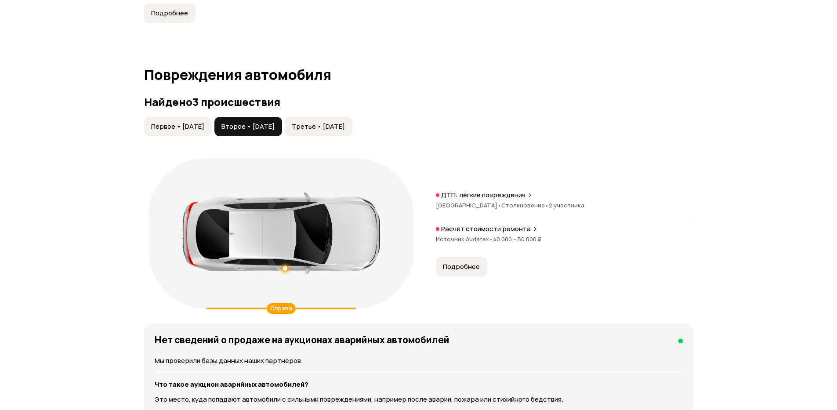  Describe the element at coordinates (517, 239) in the screenshot. I see `span: 40 000 – 50 000 ₽` at that location.